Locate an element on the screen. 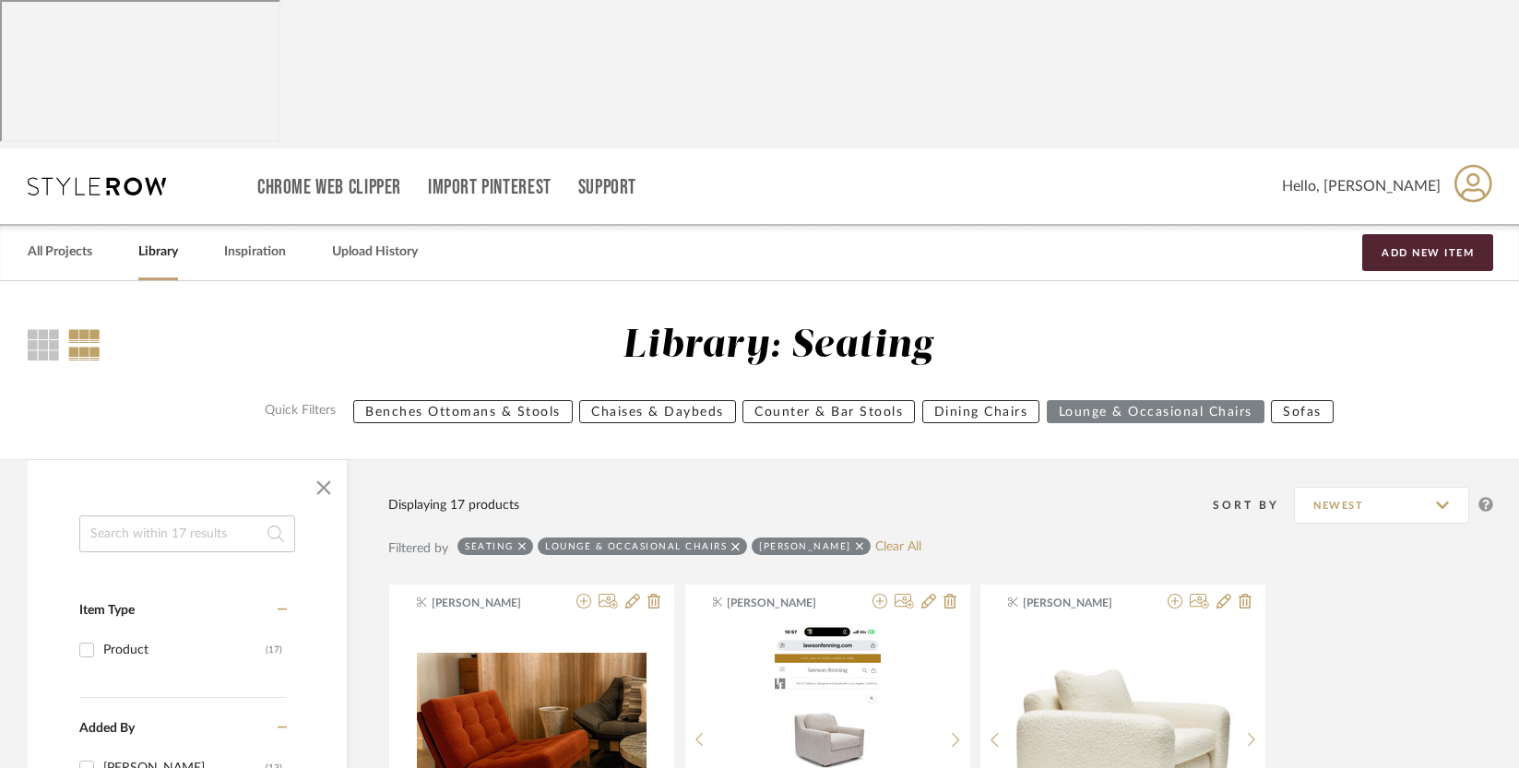 Image resolution: width=1519 pixels, height=768 pixels. div: Filtered by is located at coordinates (418, 549).